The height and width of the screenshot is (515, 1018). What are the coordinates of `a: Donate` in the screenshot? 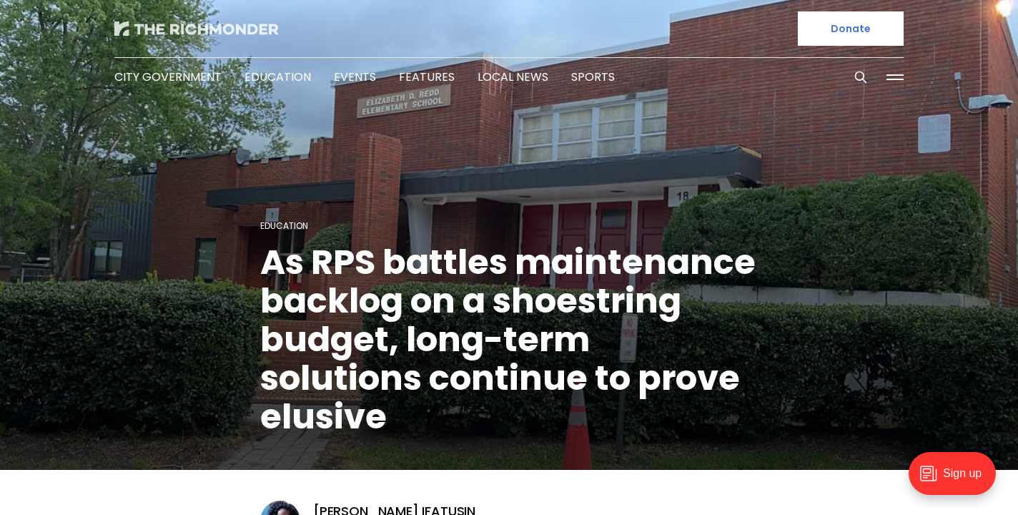 It's located at (851, 29).